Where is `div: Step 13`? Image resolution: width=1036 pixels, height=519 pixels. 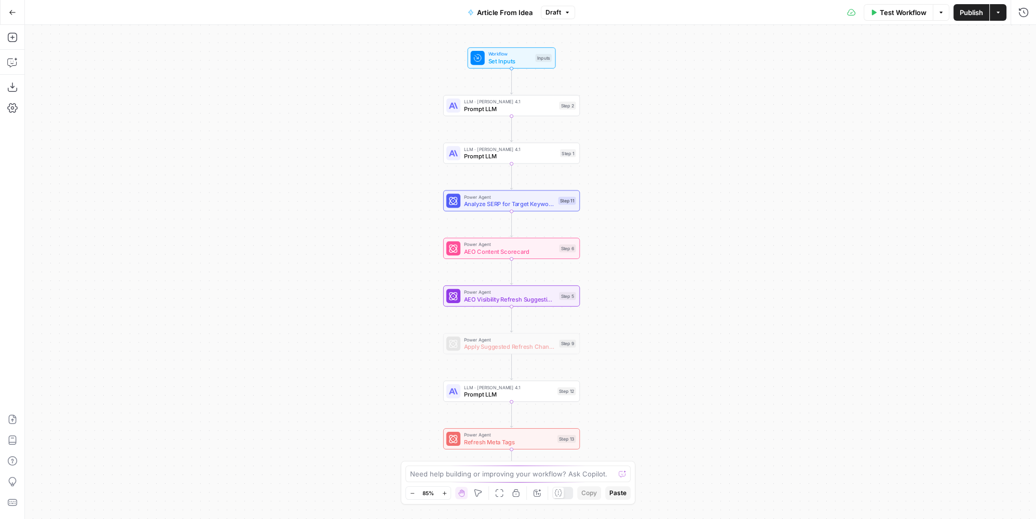
div: Step 13 is located at coordinates (567, 438).